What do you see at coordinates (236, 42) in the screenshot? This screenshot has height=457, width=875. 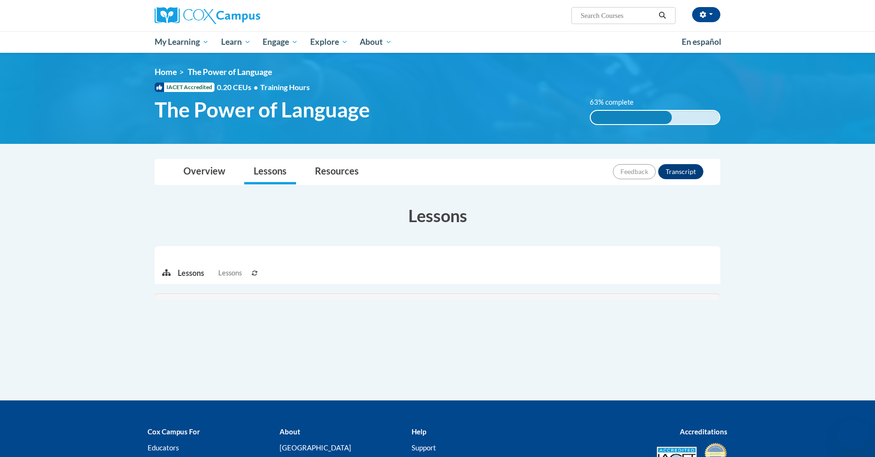 I see `span: Learn` at bounding box center [236, 42].